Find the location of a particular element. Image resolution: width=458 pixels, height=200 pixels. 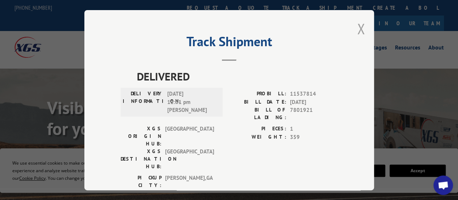

label: BILL OF LADING: is located at coordinates (258, 114).